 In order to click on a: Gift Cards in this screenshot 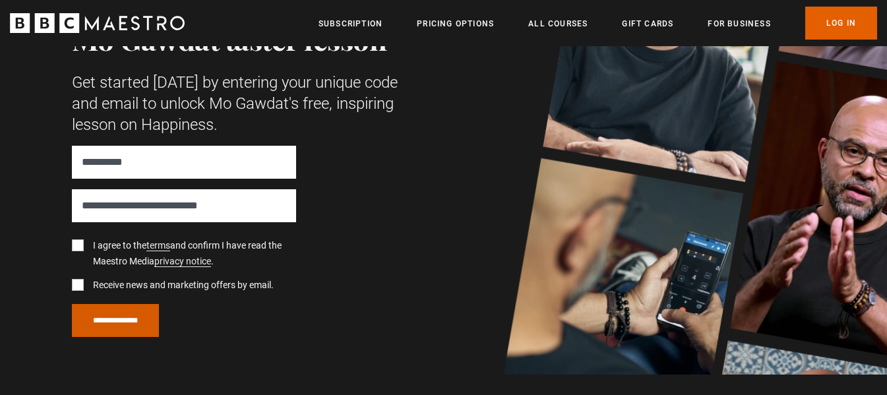, I will do `click(648, 24)`.